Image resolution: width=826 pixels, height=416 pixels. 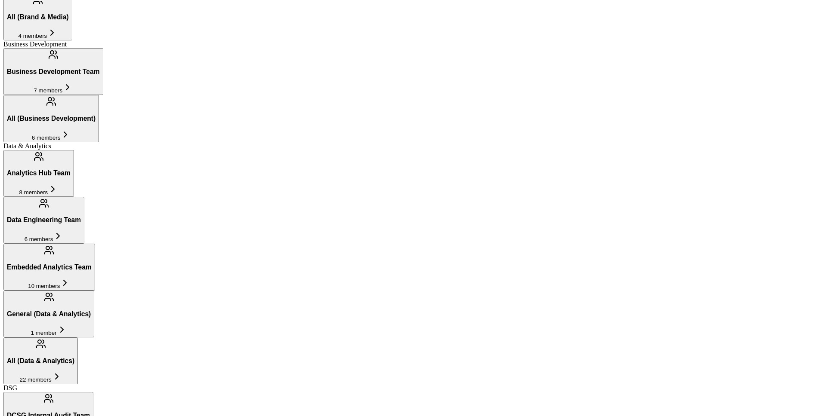 I want to click on button: Analytics Hub Team8 members, so click(x=39, y=173).